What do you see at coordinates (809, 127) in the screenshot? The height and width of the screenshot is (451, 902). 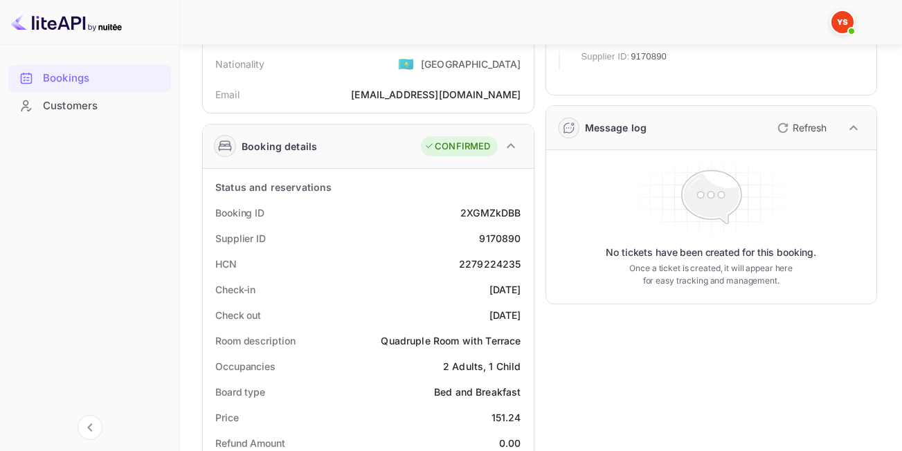 I see `p: Refresh` at bounding box center [809, 127].